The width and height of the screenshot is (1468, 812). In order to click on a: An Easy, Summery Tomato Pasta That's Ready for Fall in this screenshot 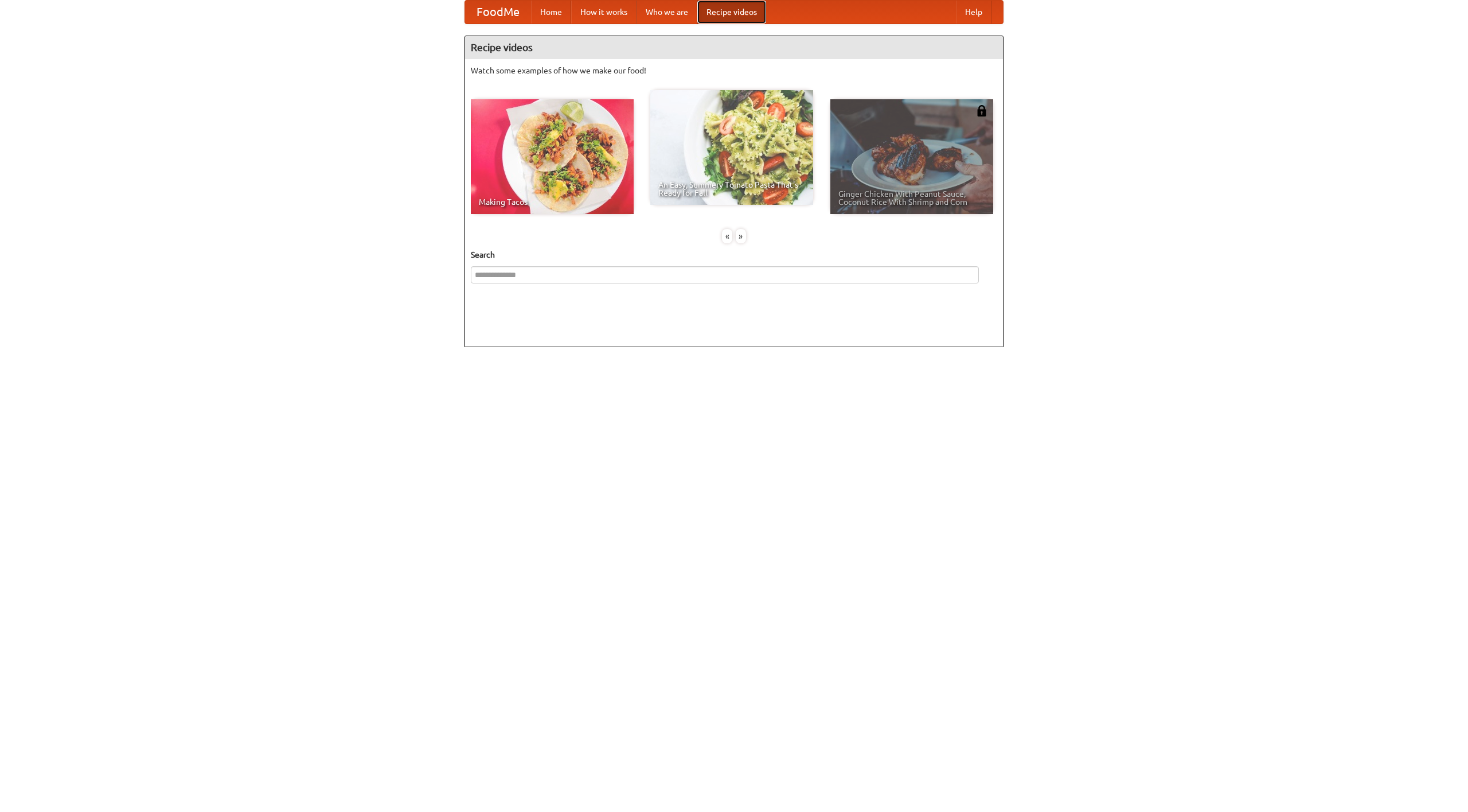, I will do `click(732, 147)`.